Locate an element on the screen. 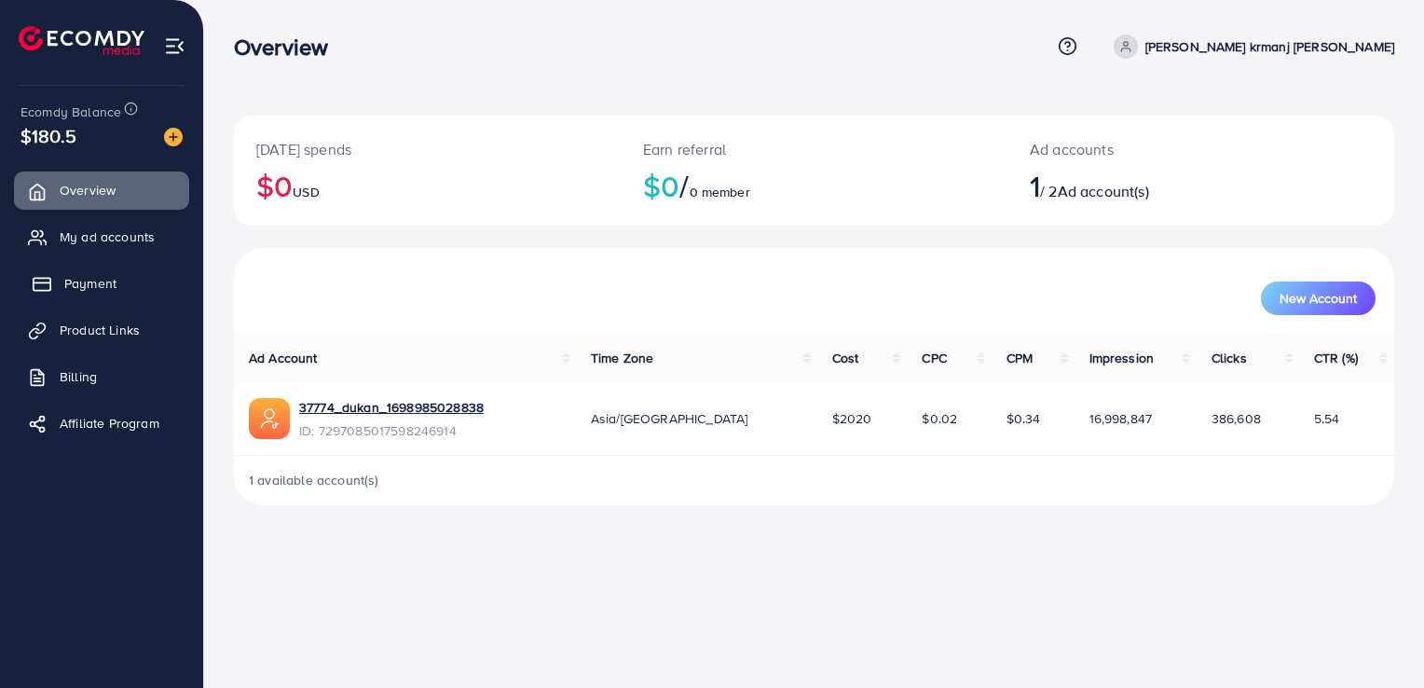 Image resolution: width=1424 pixels, height=688 pixels. span: CPC is located at coordinates (934, 358).